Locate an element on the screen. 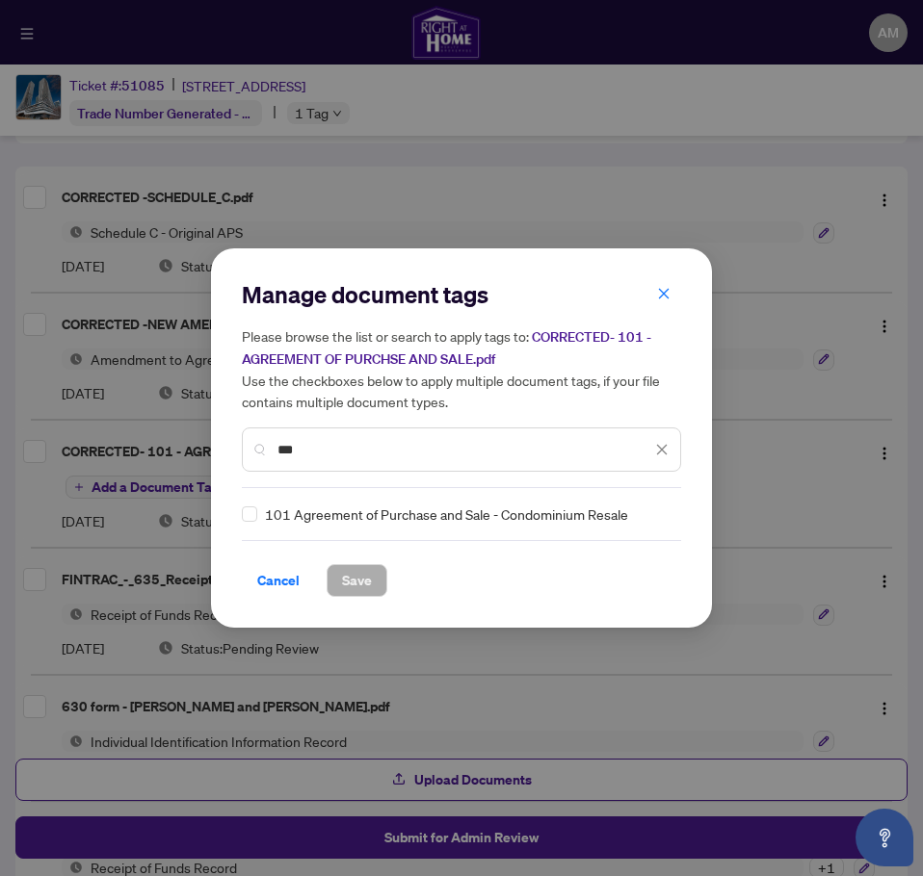 This screenshot has height=876, width=923. span: 101 Agreement of Purchase and Sale - Condominium Resale is located at coordinates (446, 514).